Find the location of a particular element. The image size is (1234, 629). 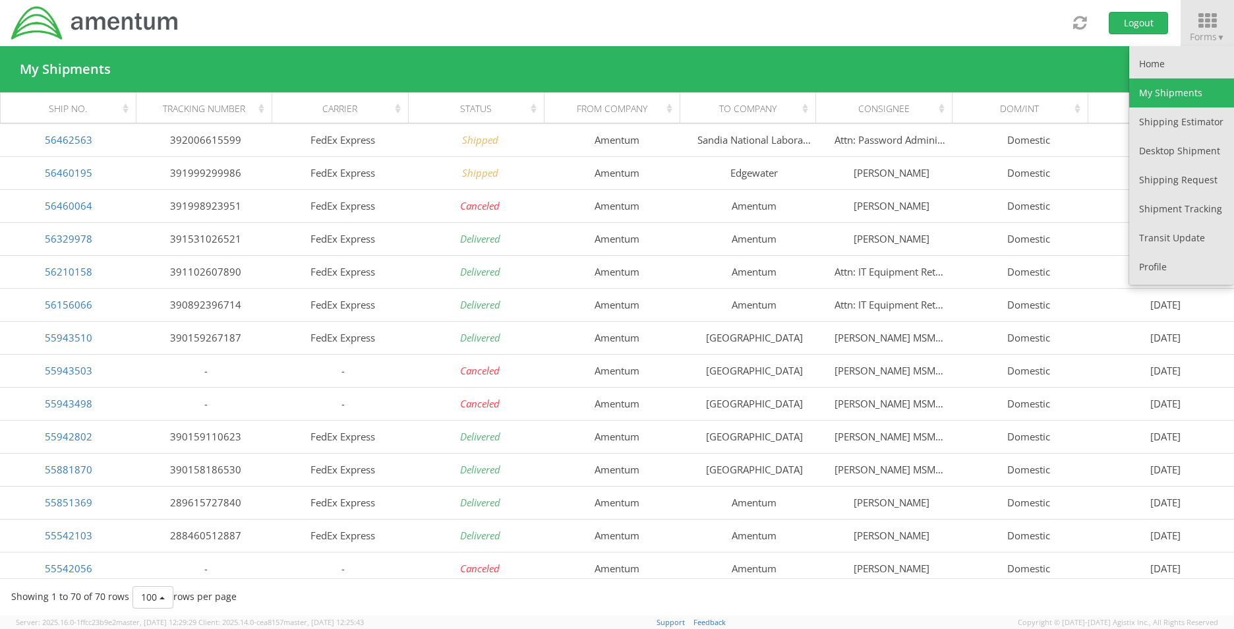

td: 390159110623 is located at coordinates (206, 437).